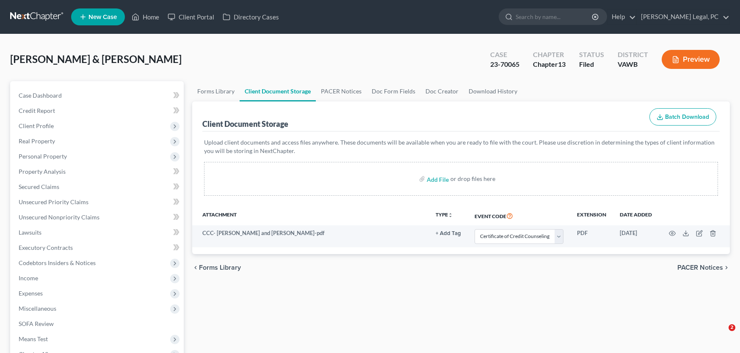 Image resolution: width=740 pixels, height=353 pixels. Describe the element at coordinates (726, 268) in the screenshot. I see `i: chevron_right` at that location.